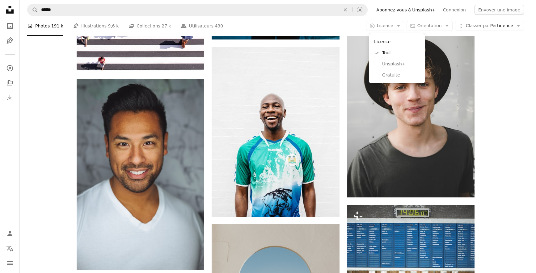 This screenshot has height=273, width=536. Describe the element at coordinates (401, 53) in the screenshot. I see `span: Tout` at that location.